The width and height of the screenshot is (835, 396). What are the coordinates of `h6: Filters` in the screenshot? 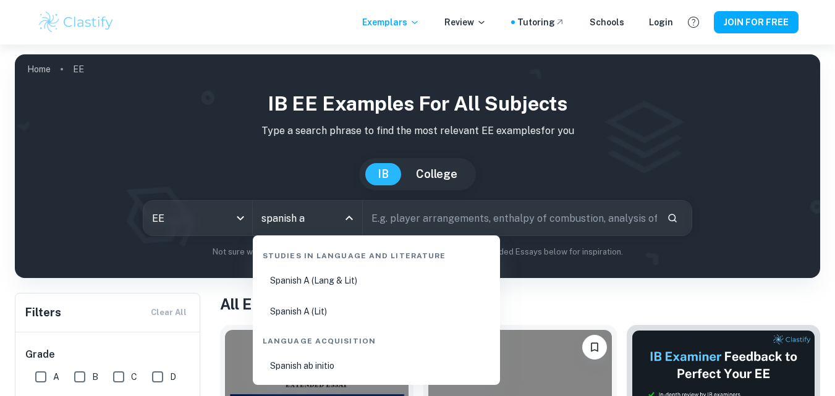 It's located at (43, 313).